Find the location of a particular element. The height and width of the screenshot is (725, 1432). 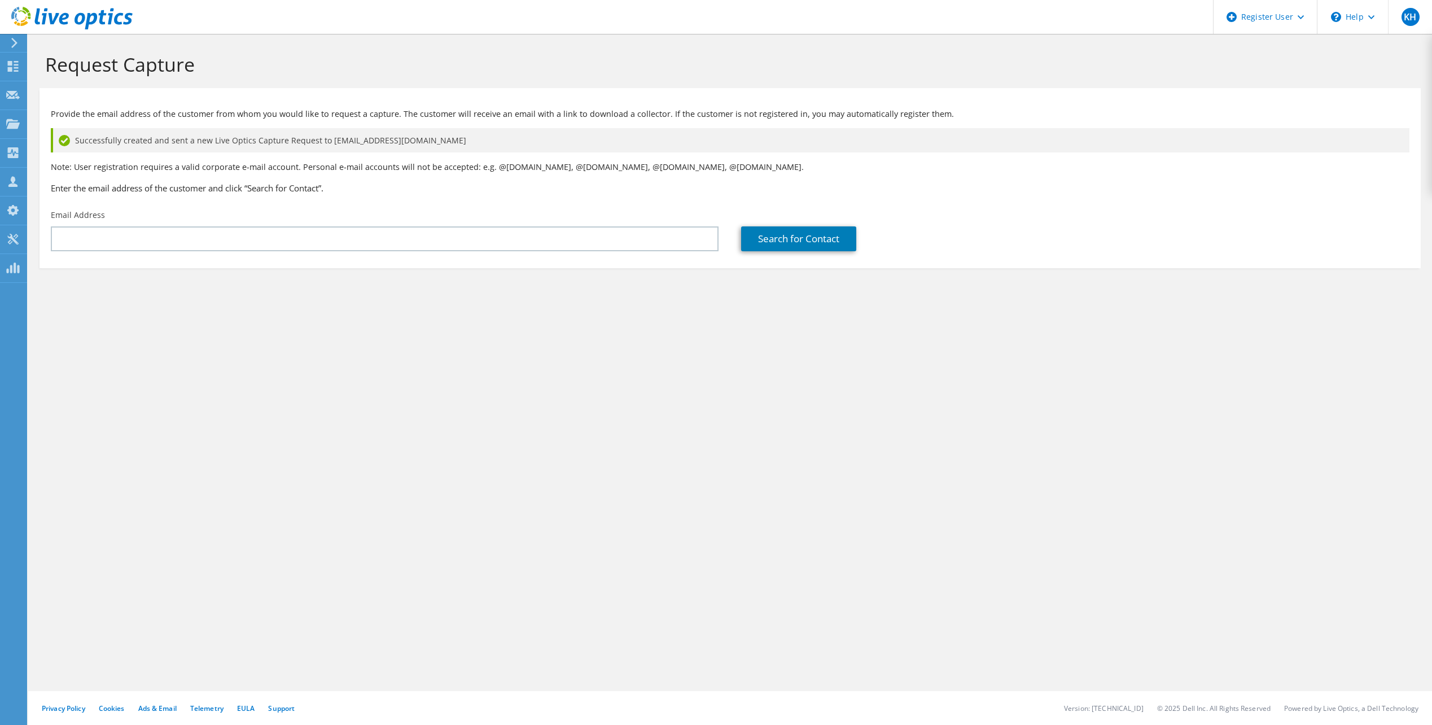

h1: Request Capture is located at coordinates (727, 64).